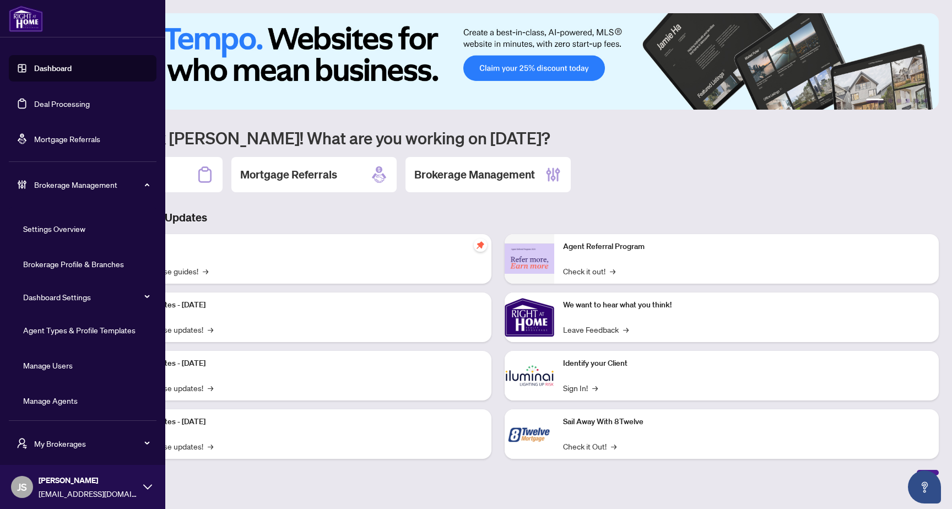  Describe the element at coordinates (580, 388) in the screenshot. I see `a: Sign In!→` at that location.